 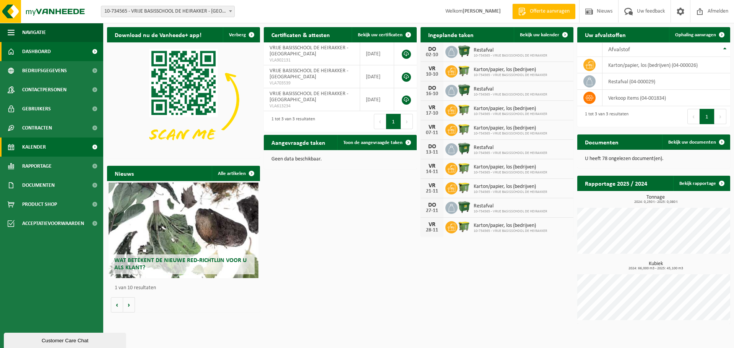 What do you see at coordinates (312, 83) in the screenshot?
I see `span: VLA703539` at bounding box center [312, 83].